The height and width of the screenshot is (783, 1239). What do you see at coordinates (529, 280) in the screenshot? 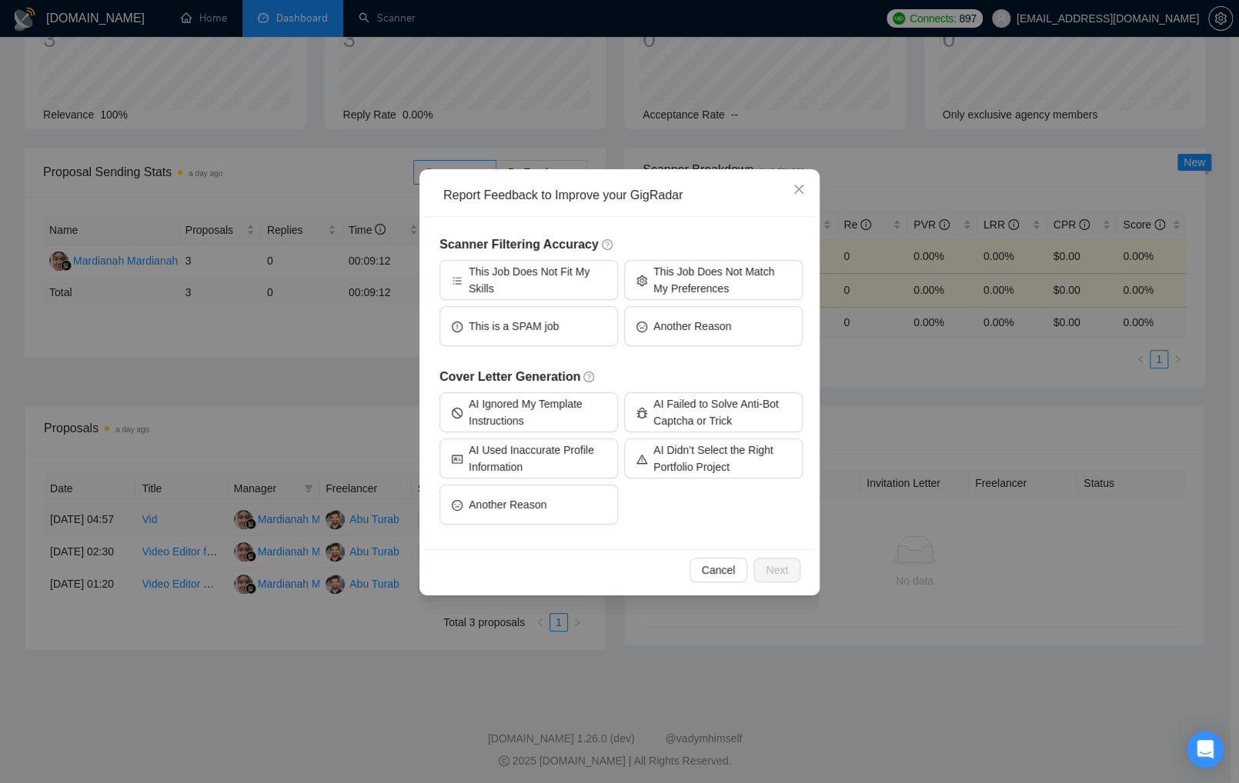
I see `button: barsThis Job Does Not Fit My Skills` at bounding box center [529, 280].